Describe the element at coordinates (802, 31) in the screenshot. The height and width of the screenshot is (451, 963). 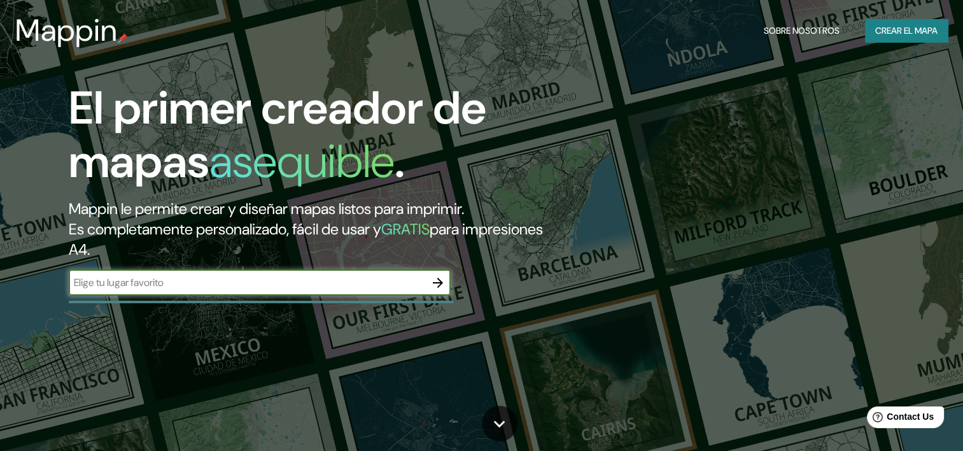
I see `button: Sobre nosotros` at that location.